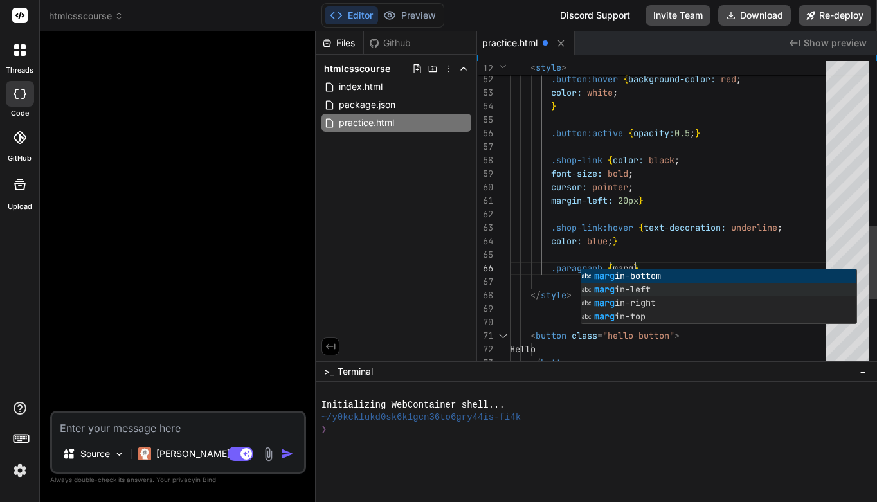 This screenshot has width=877, height=502. Describe the element at coordinates (485, 255) in the screenshot. I see `div: 65` at that location.